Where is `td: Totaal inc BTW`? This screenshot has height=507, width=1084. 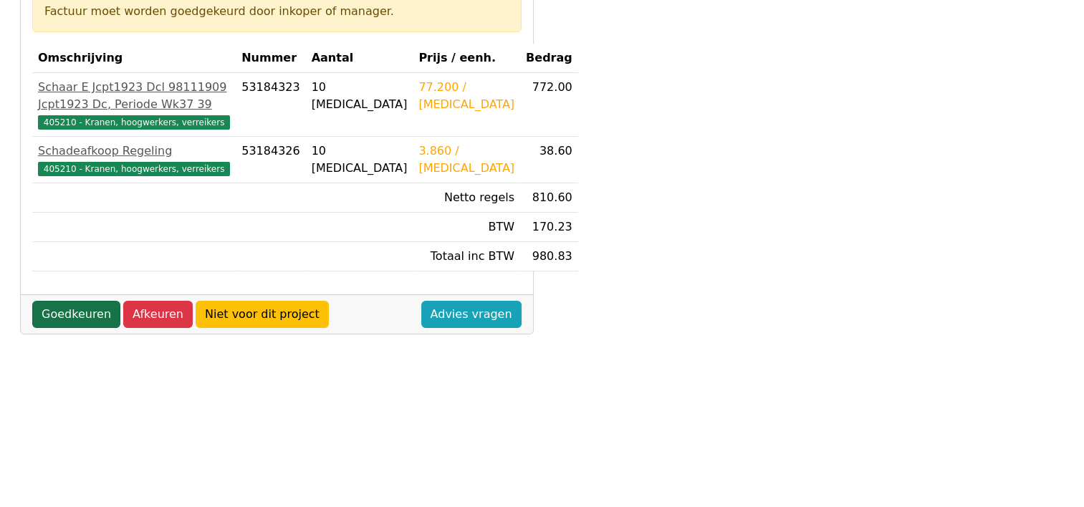
td: Totaal inc BTW is located at coordinates (466, 256).